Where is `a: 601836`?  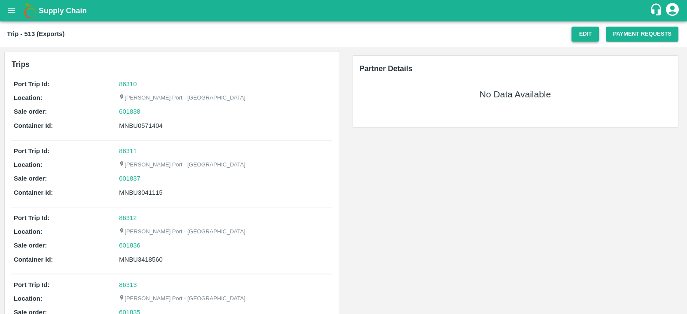
a: 601836 is located at coordinates (130, 246).